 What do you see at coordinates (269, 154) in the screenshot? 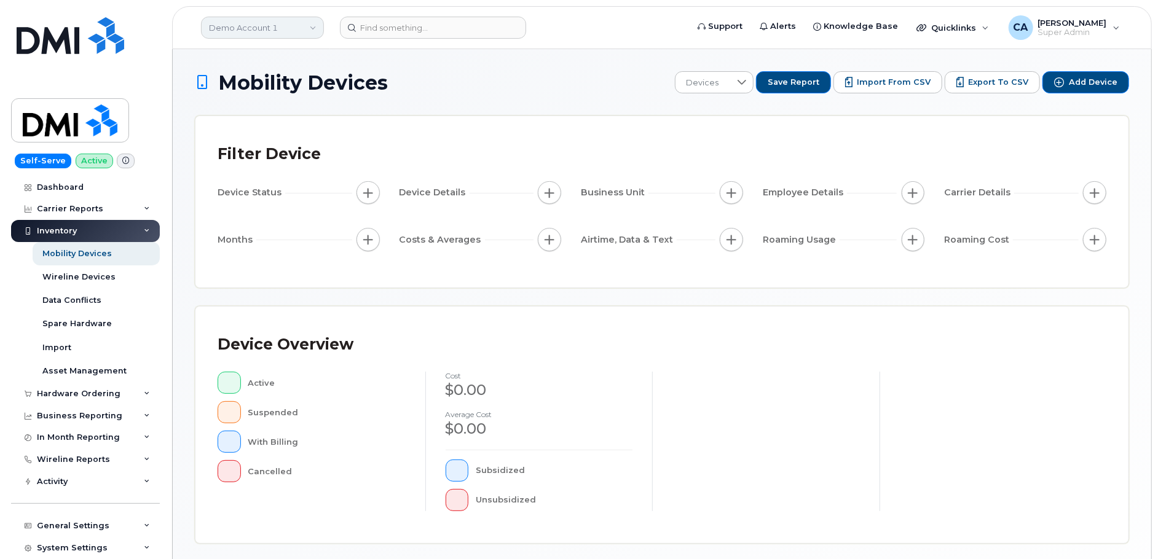
I see `div: Filter Device` at bounding box center [269, 154].